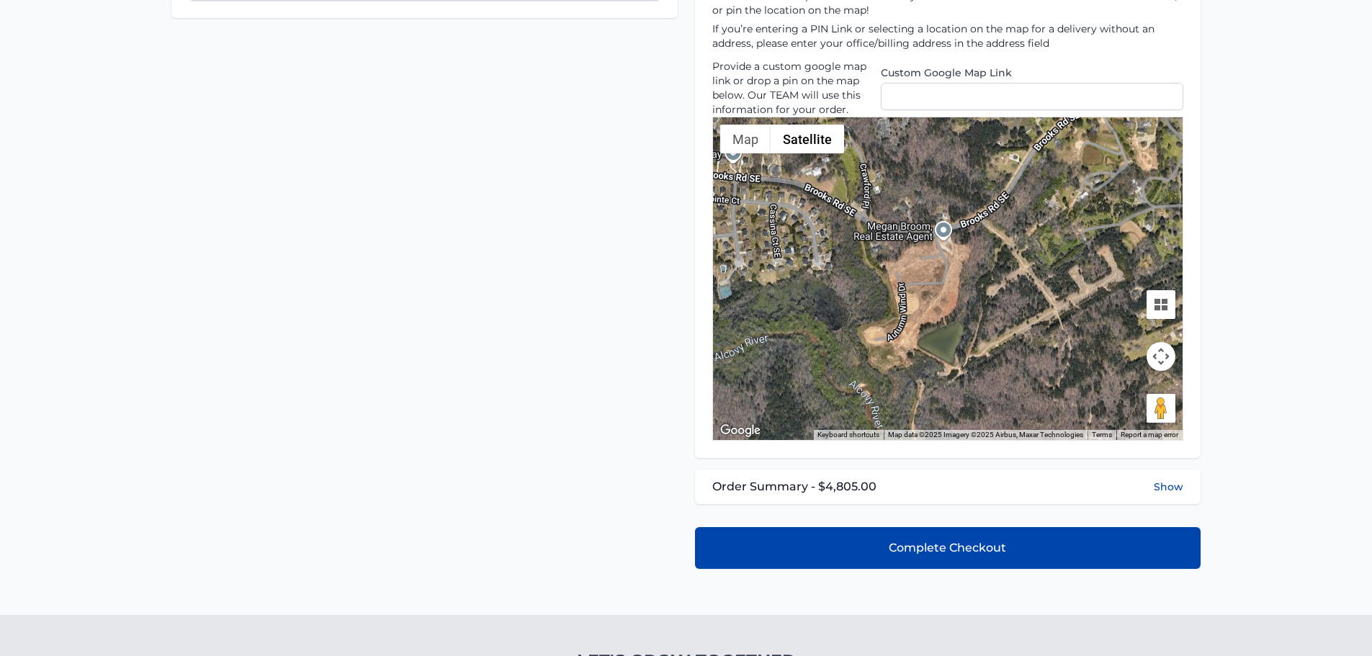 The image size is (1372, 656). Describe the element at coordinates (1161, 357) in the screenshot. I see `button: Map camera controls` at that location.